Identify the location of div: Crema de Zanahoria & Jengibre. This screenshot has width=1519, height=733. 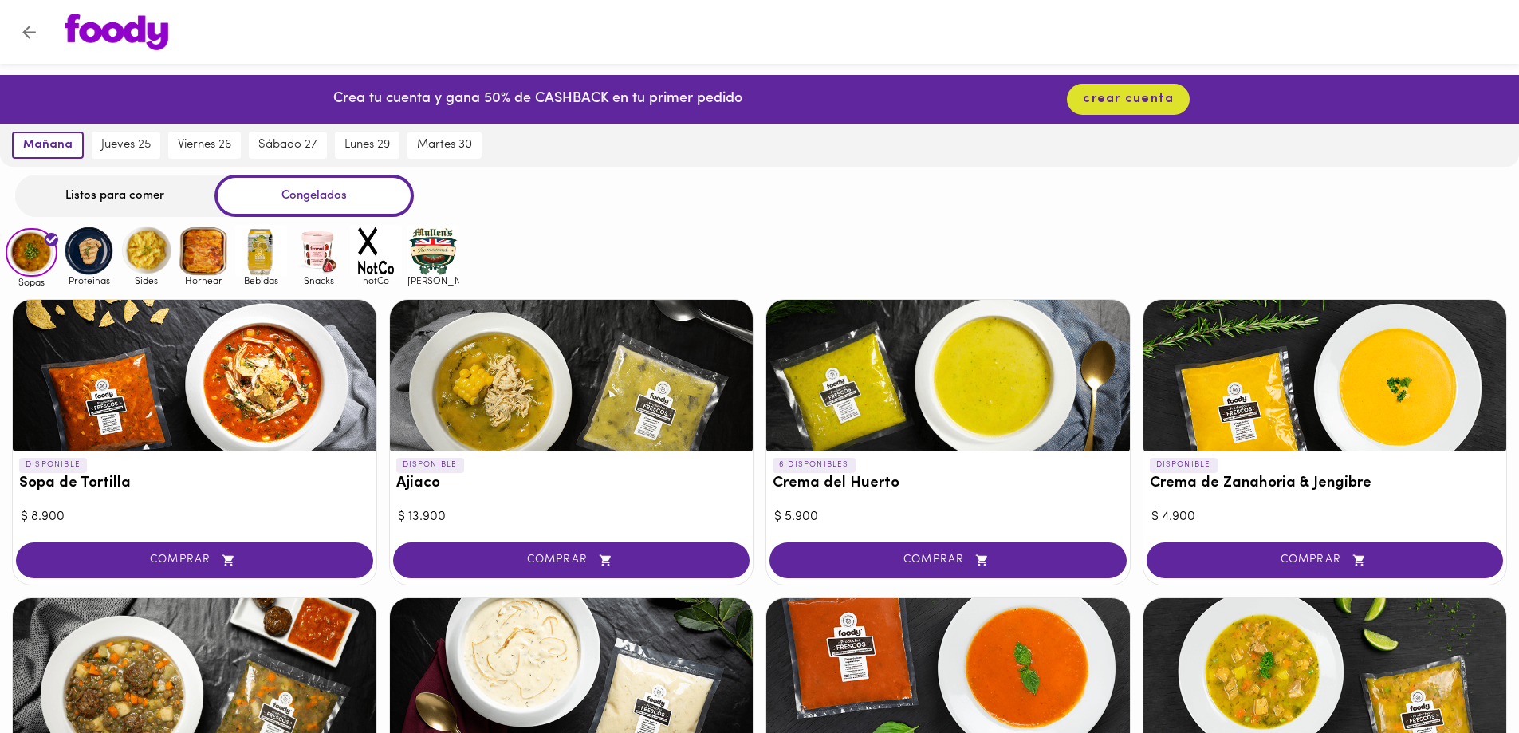
(1325, 376).